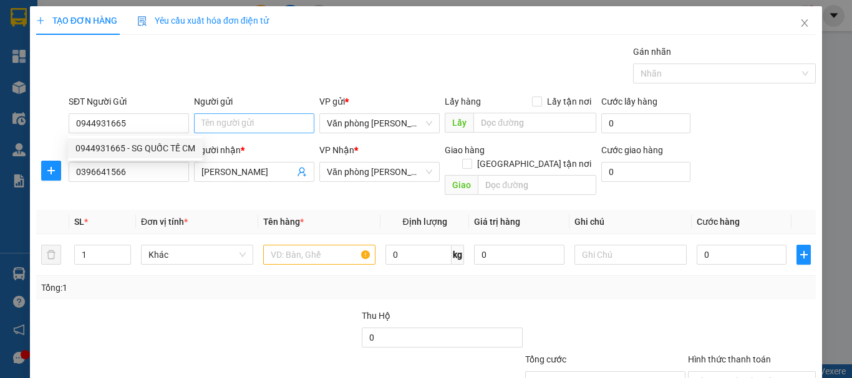 Image resolution: width=852 pixels, height=378 pixels. I want to click on img: icon, so click(142, 21).